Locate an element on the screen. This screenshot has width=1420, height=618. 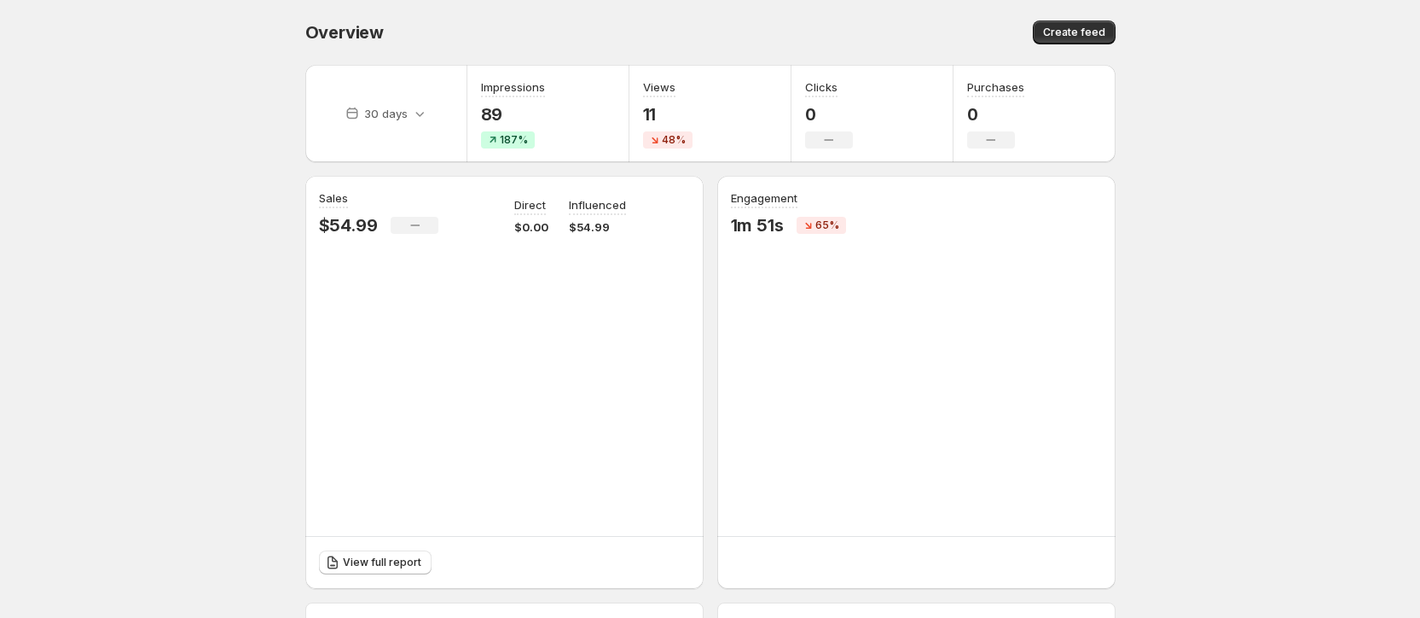
p: $0.00 is located at coordinates (531, 227).